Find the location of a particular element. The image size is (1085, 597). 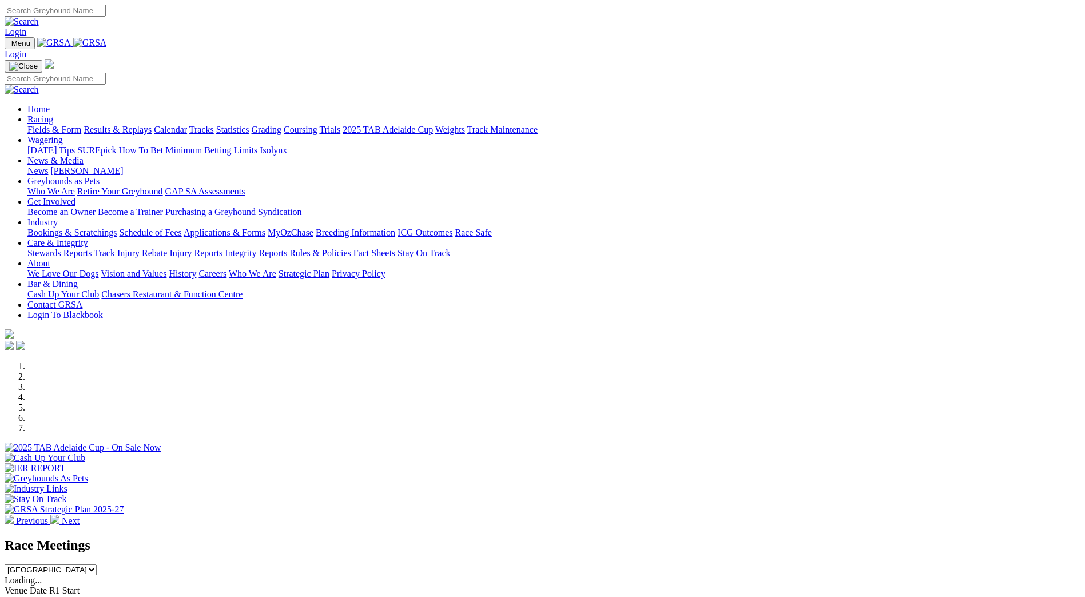

a: Next is located at coordinates (65, 521).